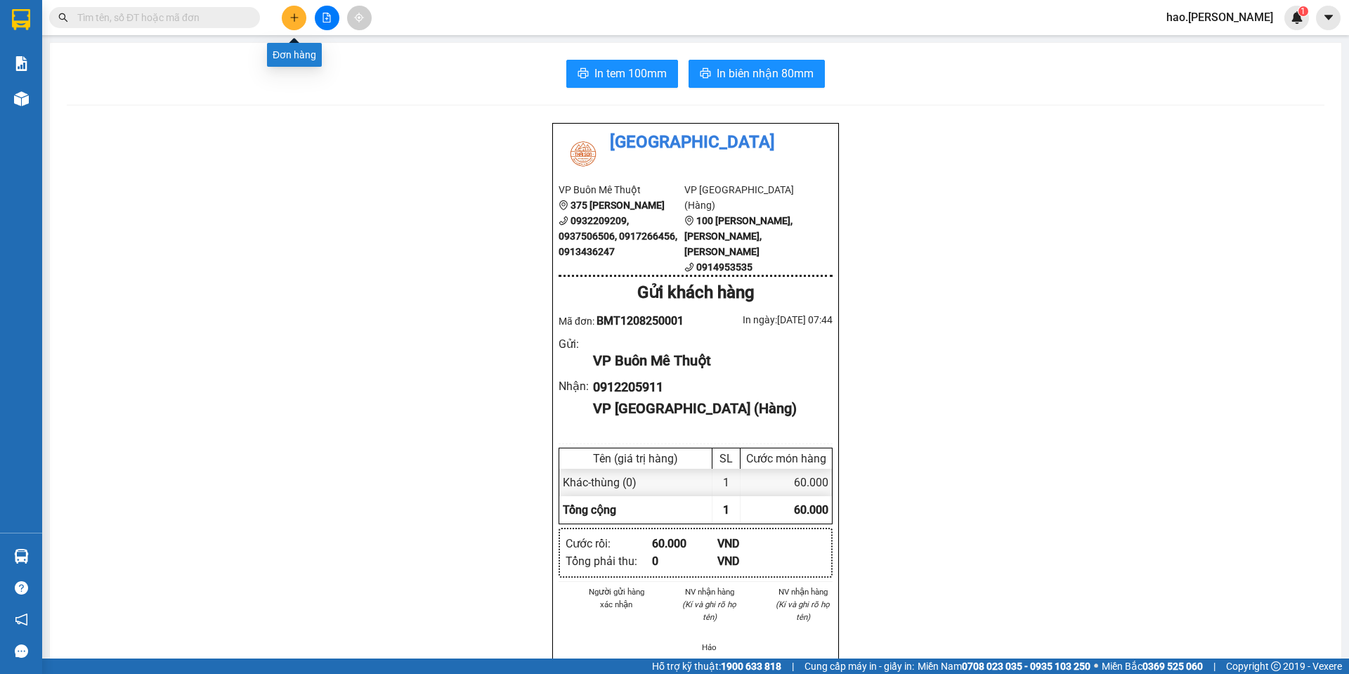  Describe the element at coordinates (696, 293) in the screenshot. I see `div: Gửi khách hàng` at that location.